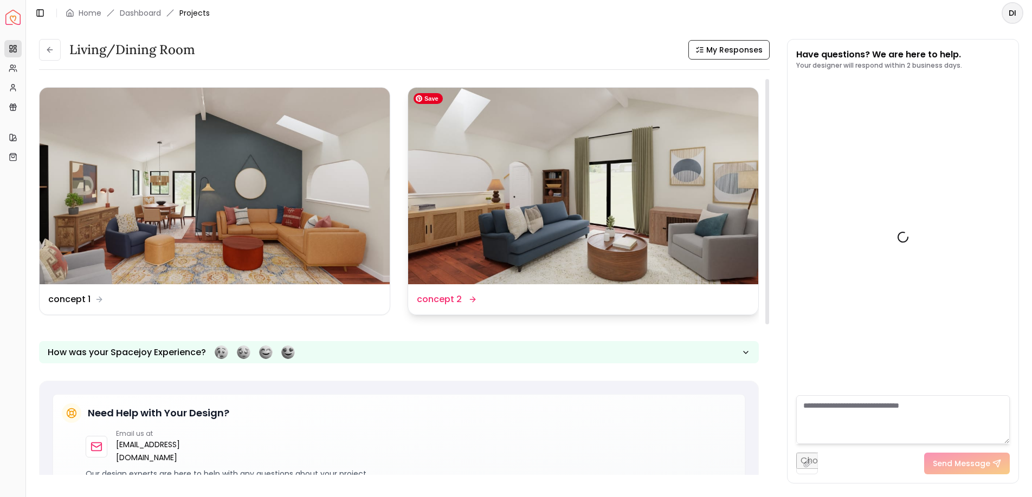 This screenshot has height=497, width=1032. I want to click on span: DI, so click(1012, 13).